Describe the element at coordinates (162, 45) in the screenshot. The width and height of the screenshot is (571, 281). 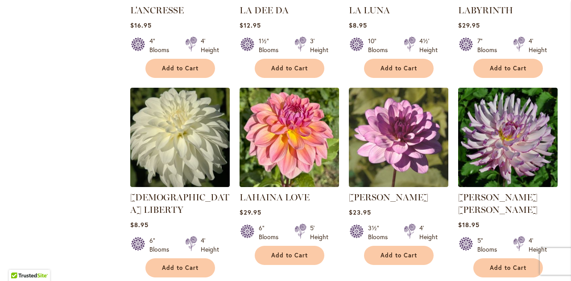
I see `div: 4" Blooms` at that location.